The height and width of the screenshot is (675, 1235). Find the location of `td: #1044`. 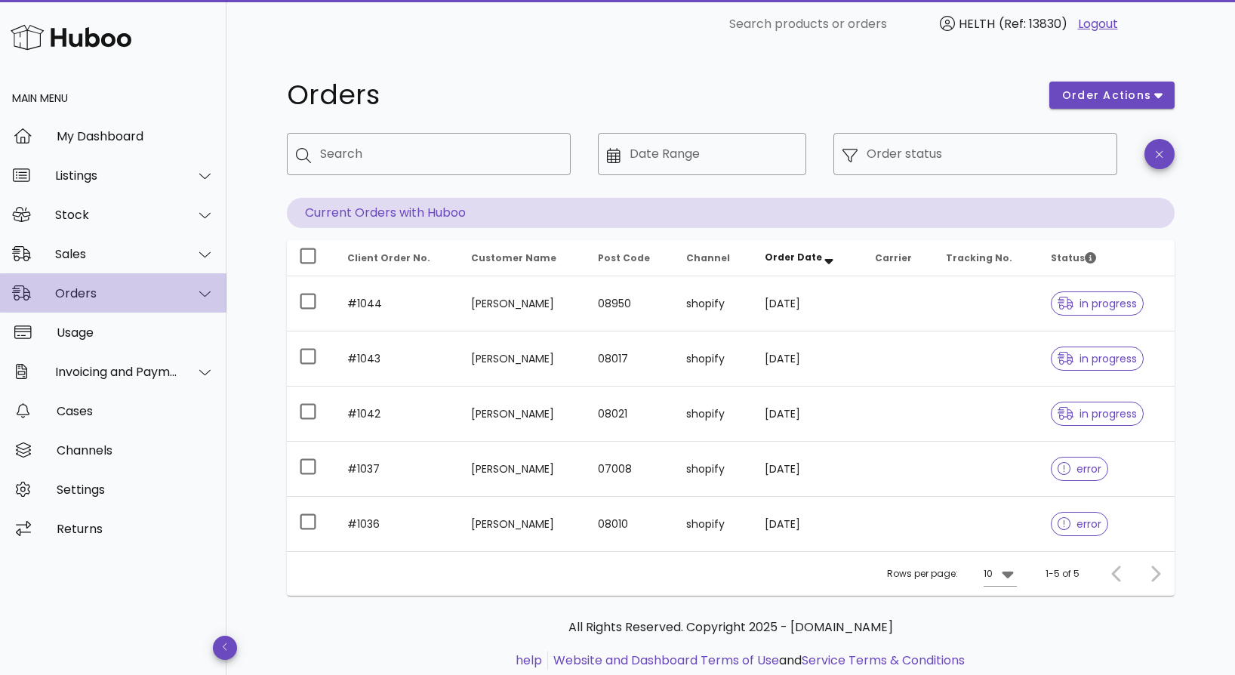

td: #1044 is located at coordinates (397, 303).